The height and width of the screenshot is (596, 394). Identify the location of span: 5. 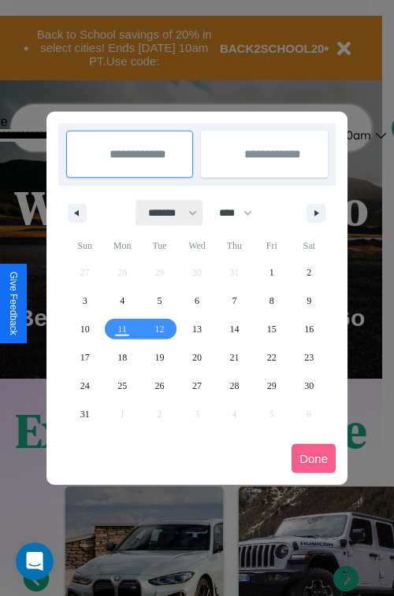
(160, 301).